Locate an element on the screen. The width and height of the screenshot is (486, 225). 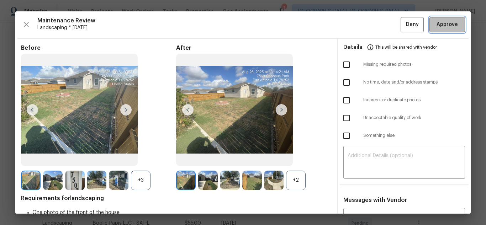
button: Deny is located at coordinates (412, 25).